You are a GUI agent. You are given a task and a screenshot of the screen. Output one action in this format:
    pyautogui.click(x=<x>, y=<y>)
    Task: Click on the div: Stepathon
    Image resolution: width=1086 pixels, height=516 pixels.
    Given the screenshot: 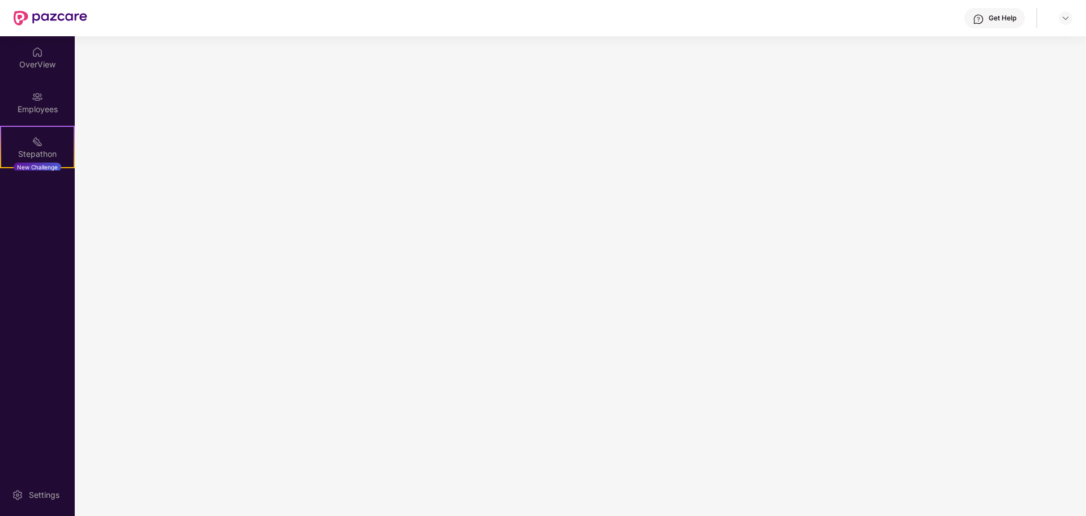 What is the action you would take?
    pyautogui.click(x=37, y=154)
    